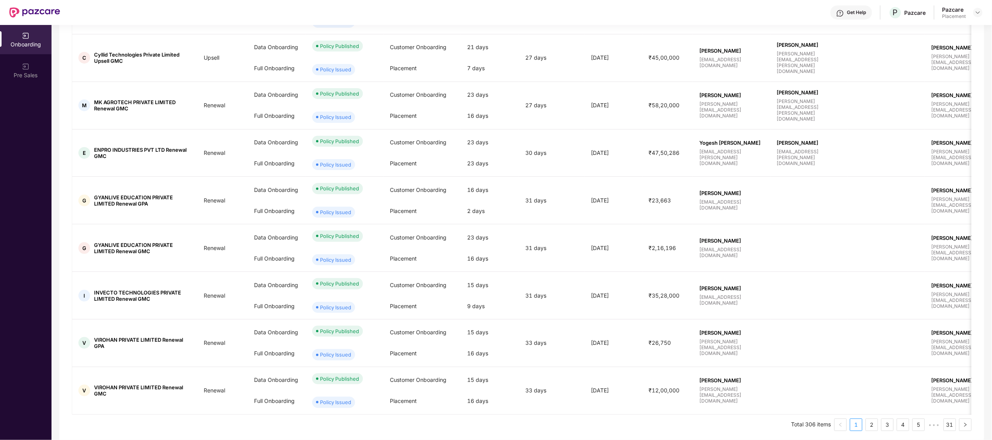  What do you see at coordinates (142, 58) in the screenshot?
I see `span: Cyllid Technologies Private Limited Upsell GMC` at bounding box center [142, 58].